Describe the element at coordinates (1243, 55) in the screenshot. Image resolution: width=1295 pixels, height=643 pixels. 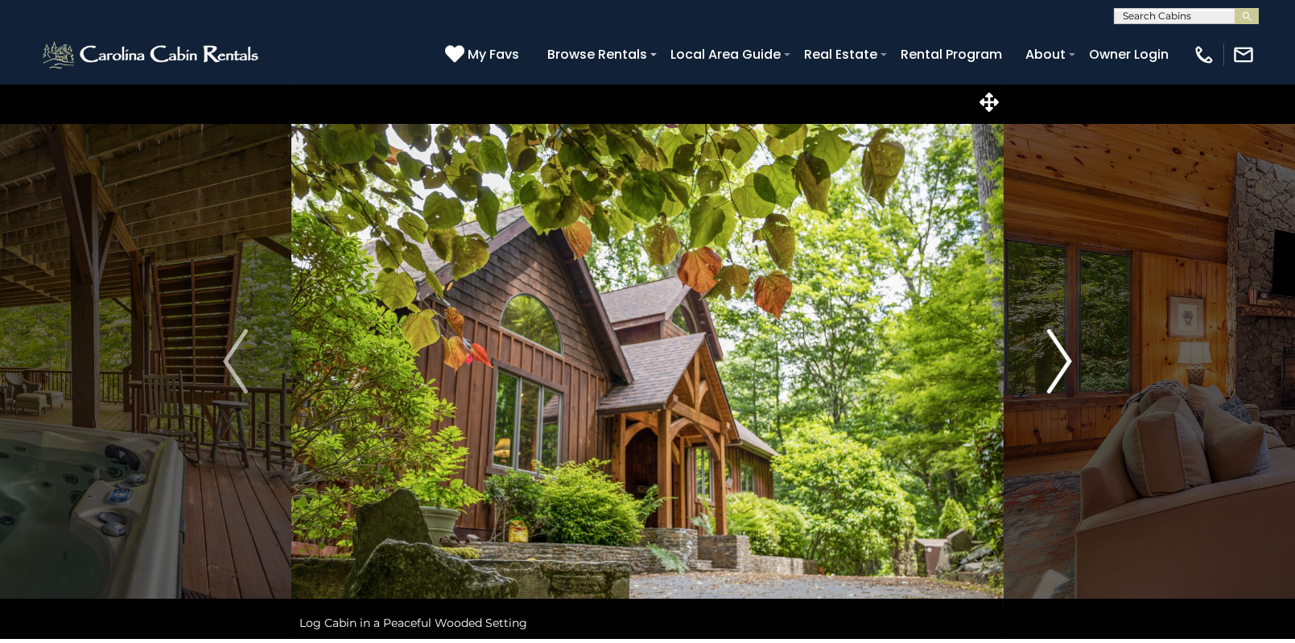
I see `img: mail-regular-white.png` at that location.